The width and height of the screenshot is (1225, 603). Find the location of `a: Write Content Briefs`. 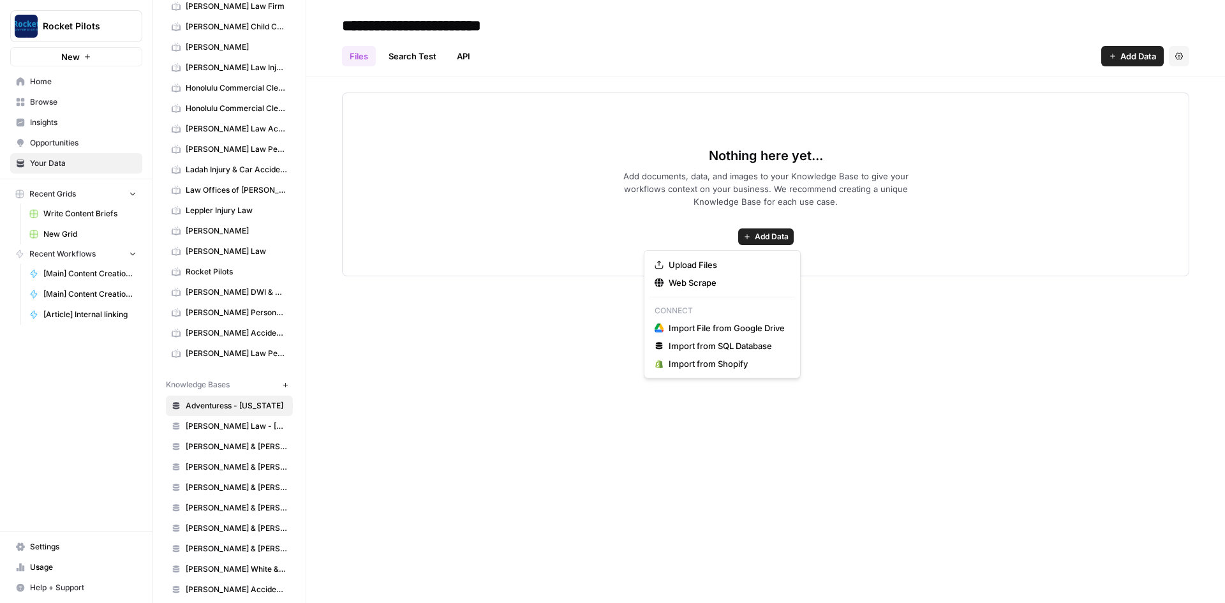

a: Write Content Briefs is located at coordinates (83, 214).